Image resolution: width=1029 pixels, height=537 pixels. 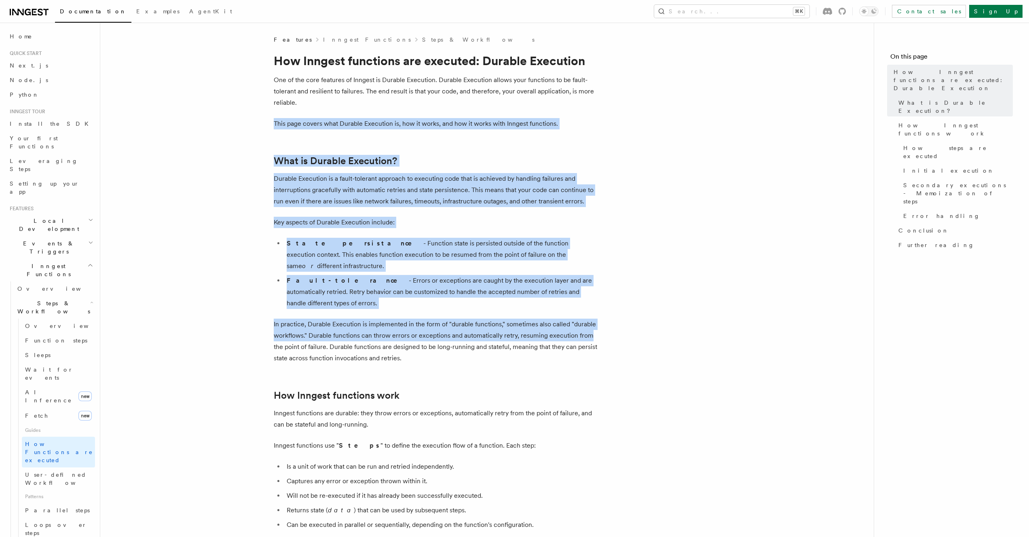 I want to click on a: Contact sales, so click(x=929, y=11).